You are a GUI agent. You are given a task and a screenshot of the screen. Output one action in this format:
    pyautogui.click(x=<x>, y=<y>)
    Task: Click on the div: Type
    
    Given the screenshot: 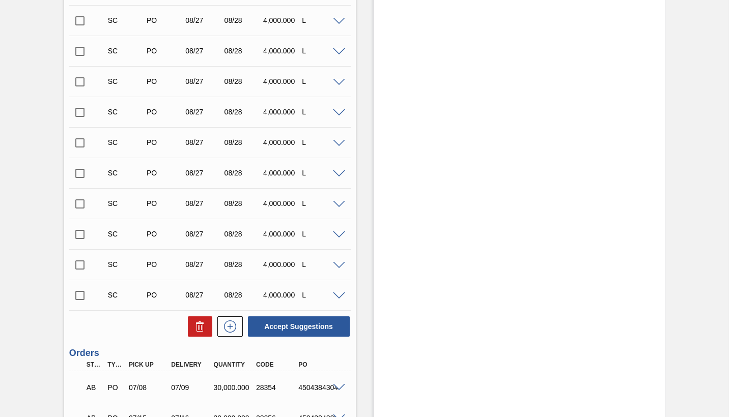 What is the action you would take?
    pyautogui.click(x=115, y=365)
    